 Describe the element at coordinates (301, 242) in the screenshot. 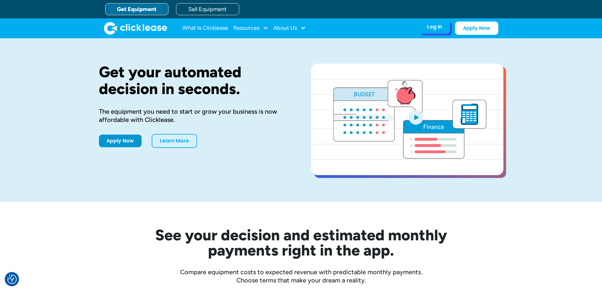

I see `h2: See your decision and estimated monthly payments right in the app.` at that location.